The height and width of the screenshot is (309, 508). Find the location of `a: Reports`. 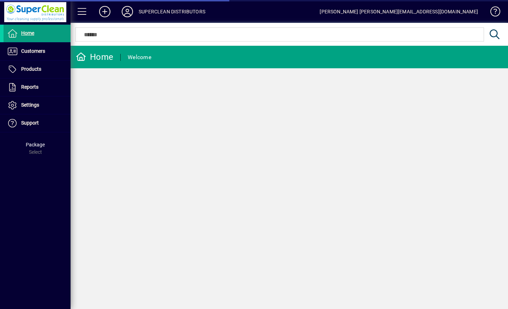

a: Reports is located at coordinates (37, 87).